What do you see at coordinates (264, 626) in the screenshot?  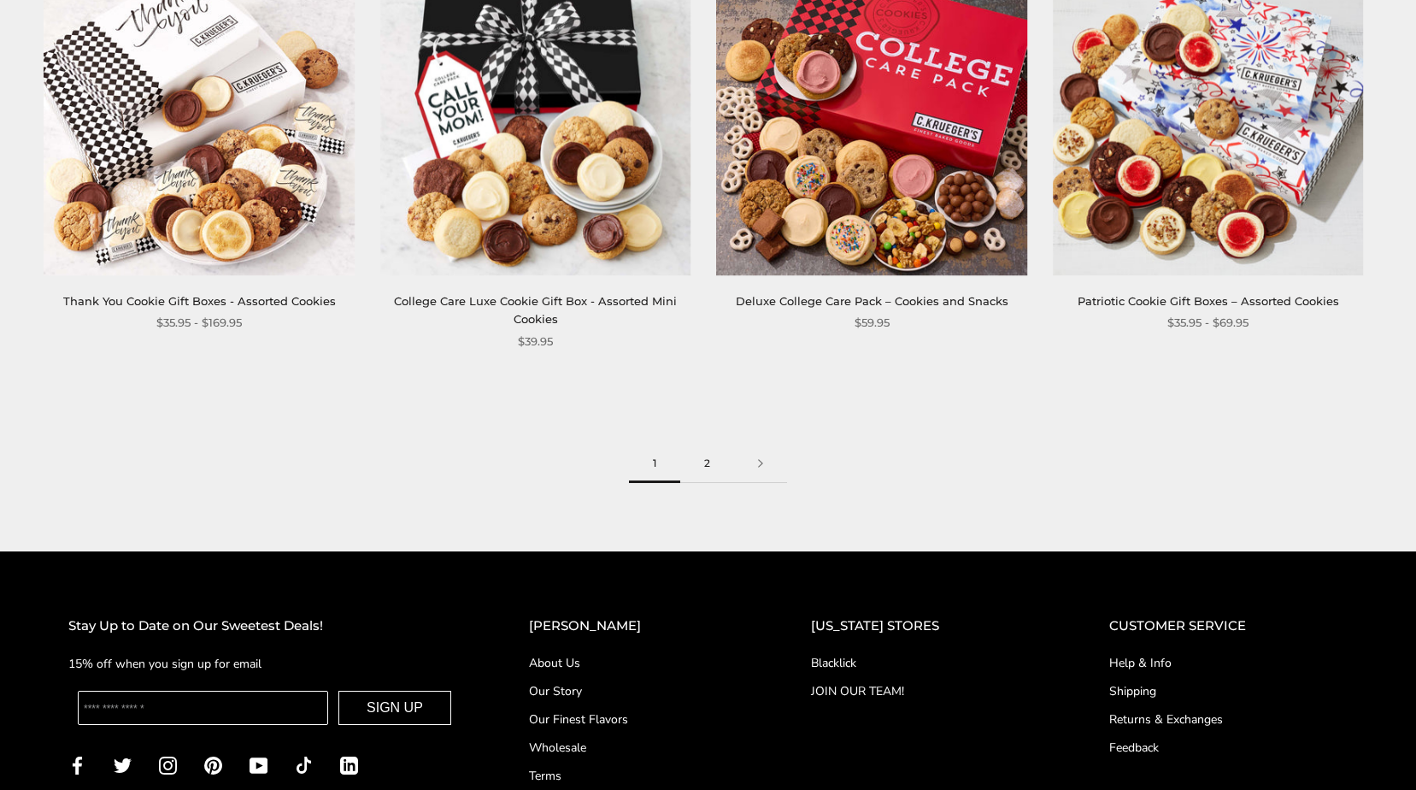 I see `h2: Stay Up to Date on Our Sweetest Deals!` at bounding box center [264, 626].